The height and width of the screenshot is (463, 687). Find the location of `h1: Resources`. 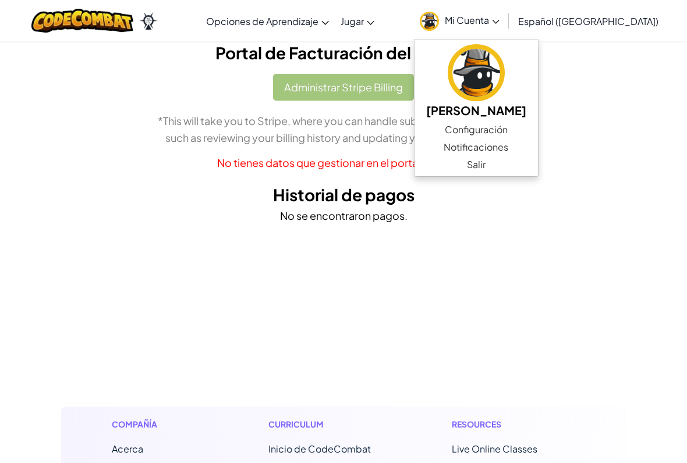

h1: Resources is located at coordinates (513, 424).